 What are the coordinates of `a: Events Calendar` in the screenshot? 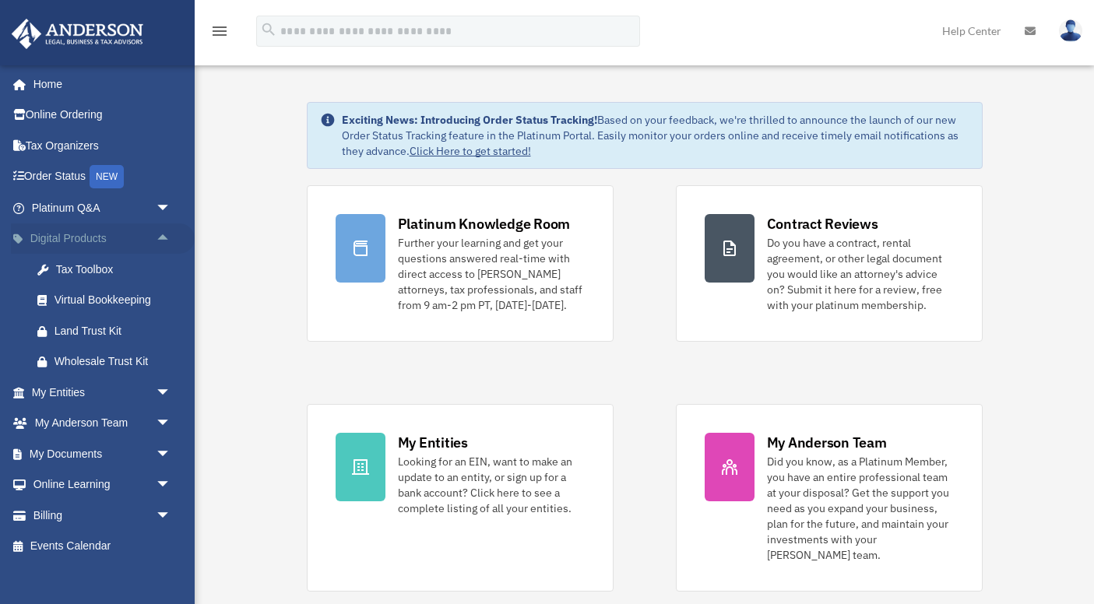 It's located at (103, 547).